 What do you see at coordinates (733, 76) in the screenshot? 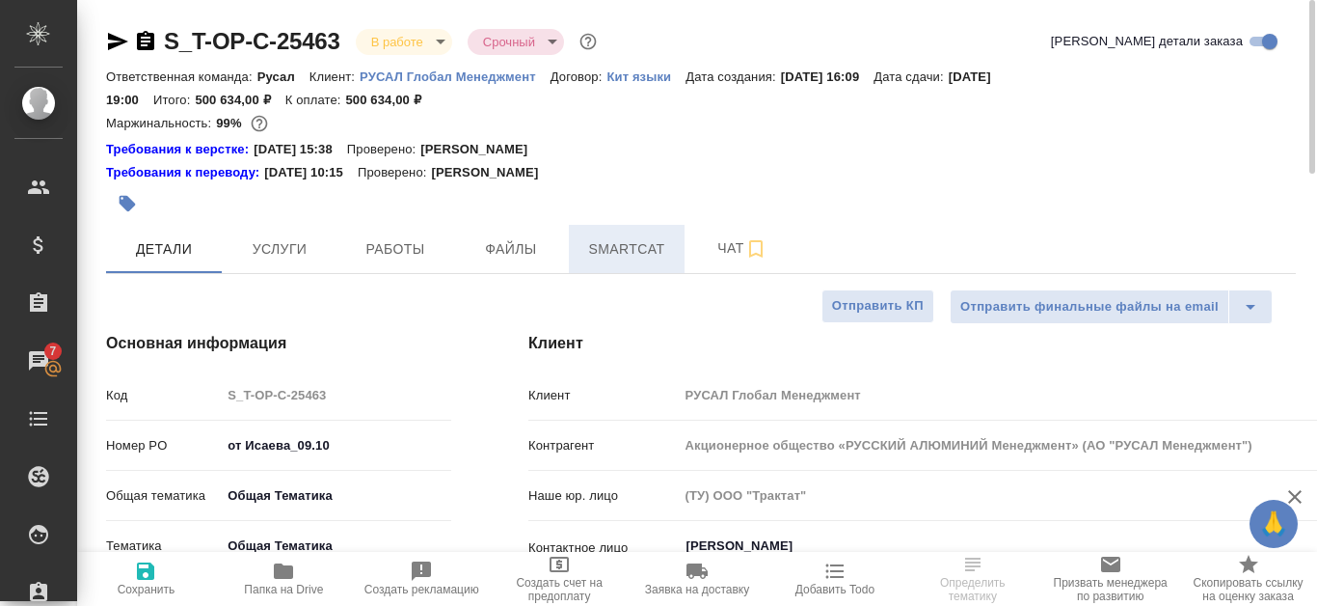
I see `p: Дата создания:` at bounding box center [733, 76].